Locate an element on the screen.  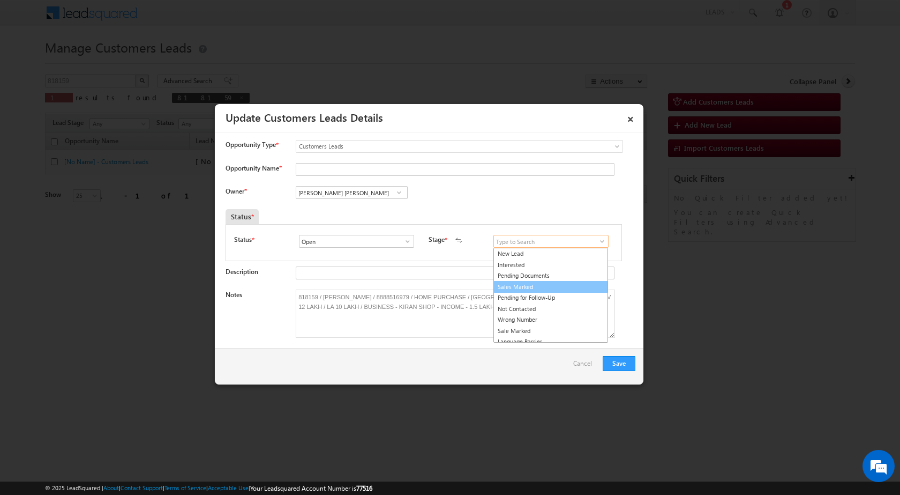
span: © 2025 LeadSquared | | | | | is located at coordinates (208, 488).